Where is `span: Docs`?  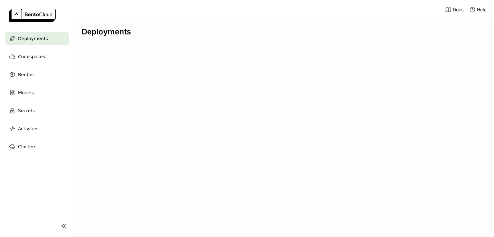
span: Docs is located at coordinates (458, 10).